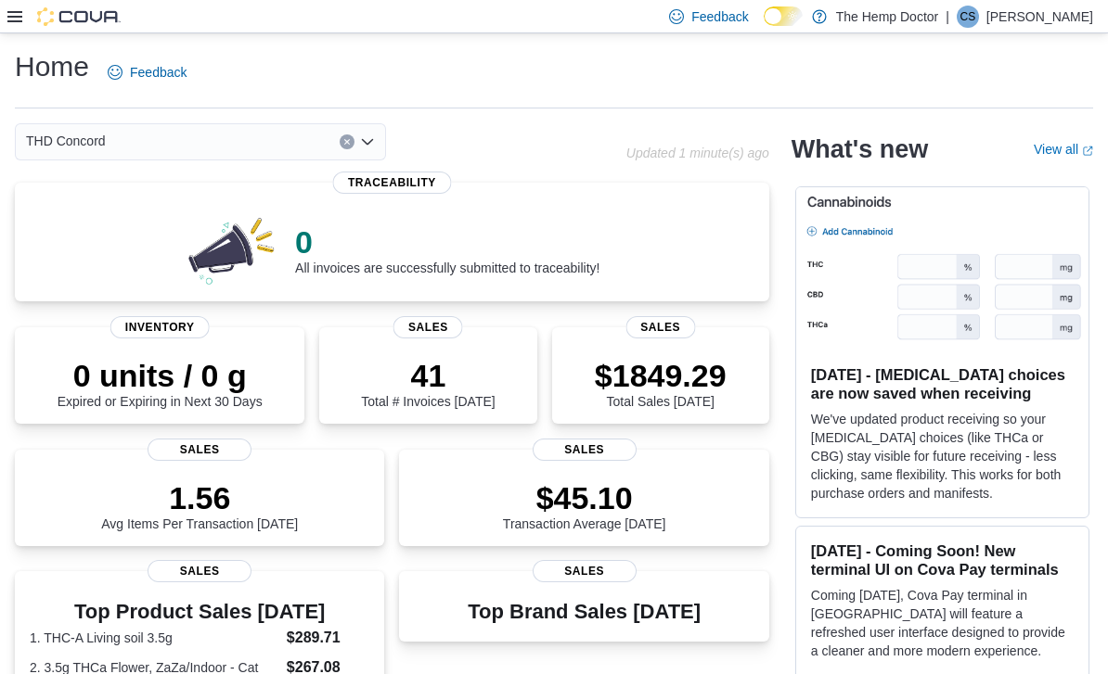 The width and height of the screenshot is (1108, 674). I want to click on div: Cindy Shade, so click(968, 17).